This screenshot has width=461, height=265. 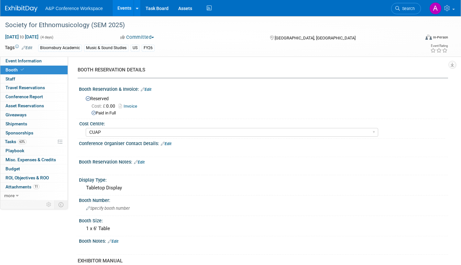 I want to click on div: Bloomsbury Academic, so click(x=60, y=48).